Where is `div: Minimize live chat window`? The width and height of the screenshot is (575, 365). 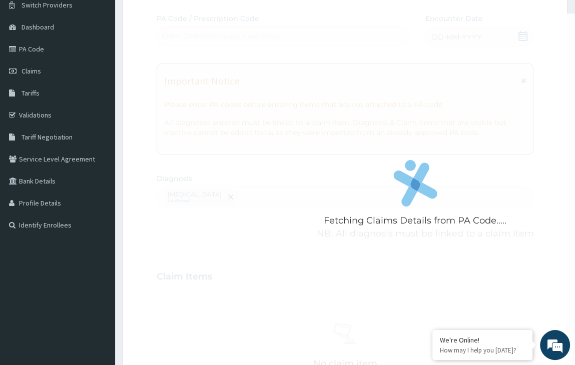 div: Minimize live chat window is located at coordinates (176, 17).